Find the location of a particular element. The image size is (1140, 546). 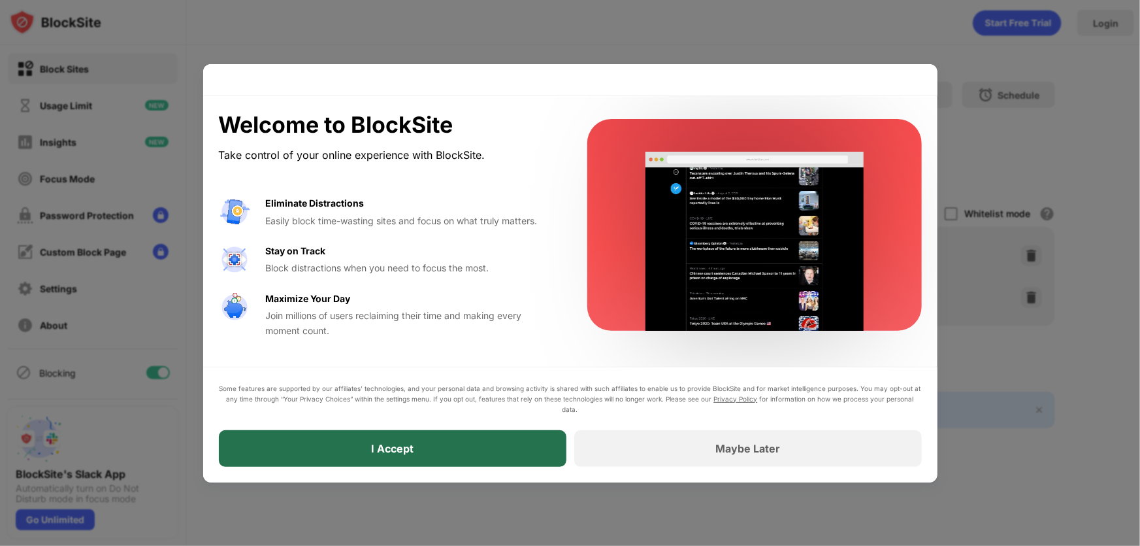

div: Maximize Your Day is located at coordinates (308, 299).